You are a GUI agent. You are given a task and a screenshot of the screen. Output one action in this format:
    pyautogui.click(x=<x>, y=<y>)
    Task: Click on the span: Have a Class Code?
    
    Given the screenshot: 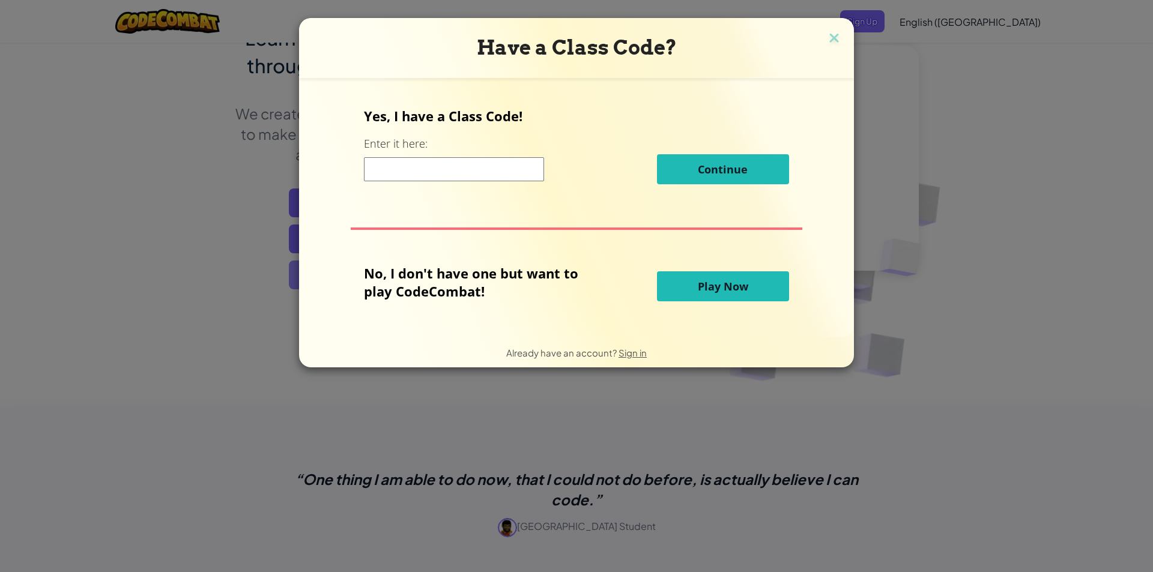 What is the action you would take?
    pyautogui.click(x=576, y=47)
    